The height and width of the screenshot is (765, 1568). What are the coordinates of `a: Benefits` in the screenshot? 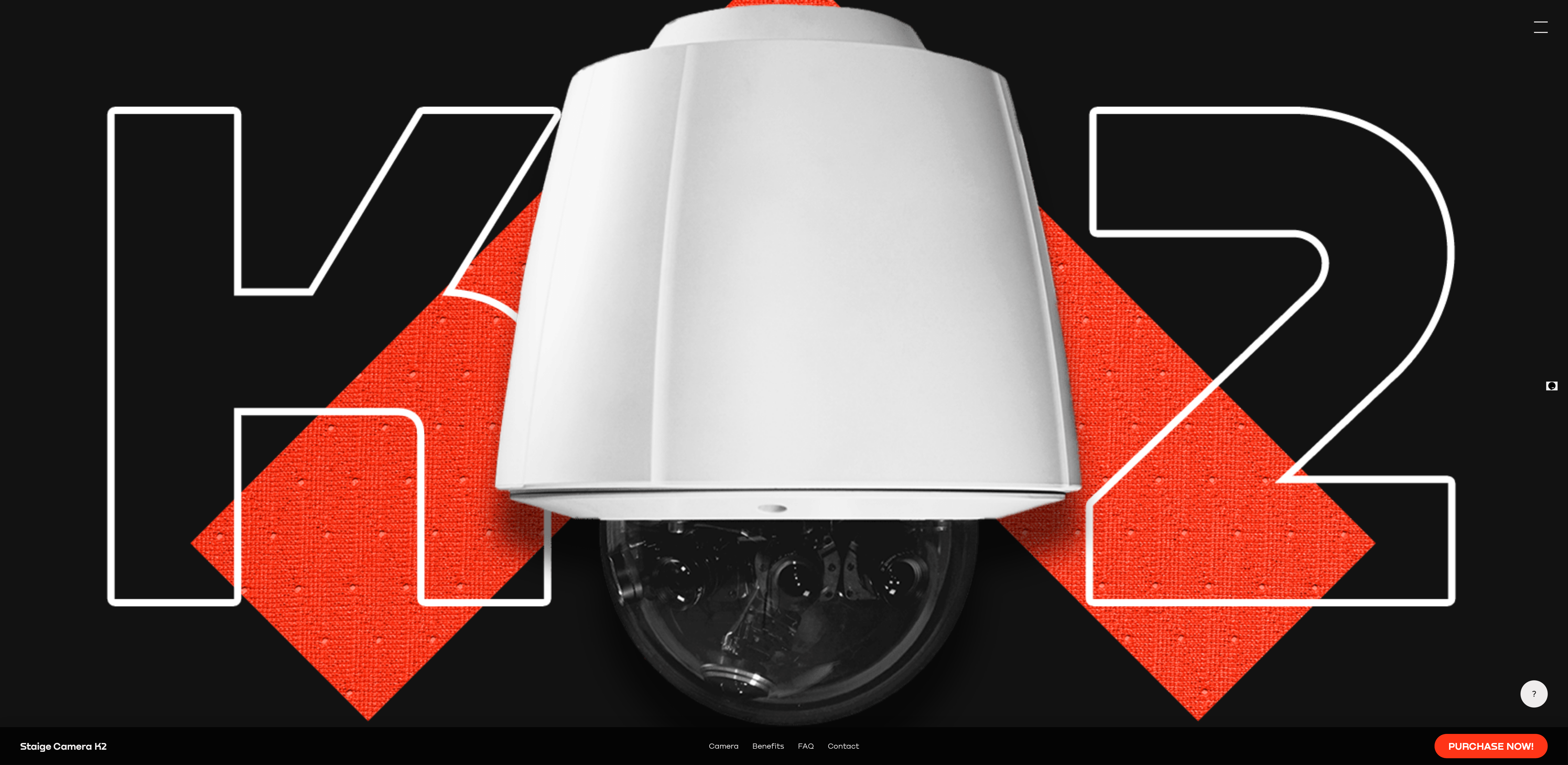 It's located at (768, 746).